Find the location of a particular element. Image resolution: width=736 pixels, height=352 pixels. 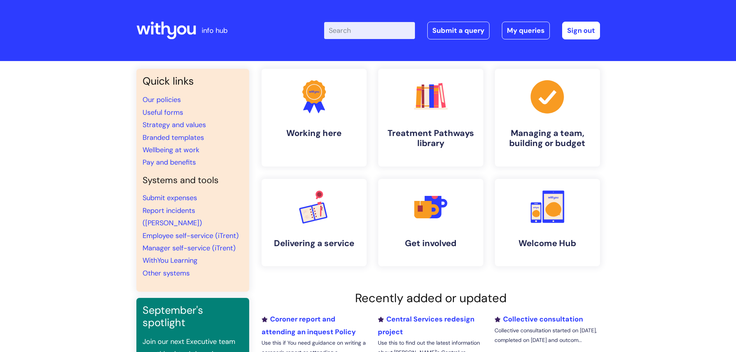

h3: Quick links is located at coordinates (193, 81).